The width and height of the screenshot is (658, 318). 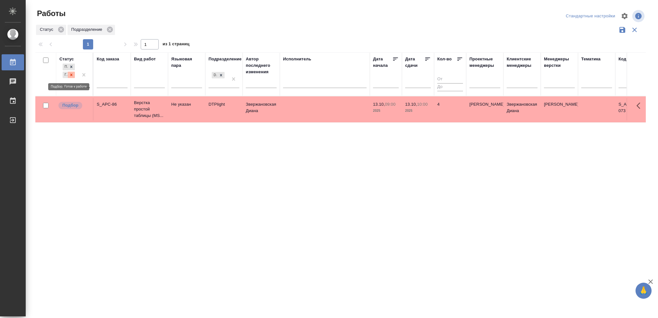 What do you see at coordinates (390, 104) in the screenshot?
I see `p: 09:00` at bounding box center [390, 104].